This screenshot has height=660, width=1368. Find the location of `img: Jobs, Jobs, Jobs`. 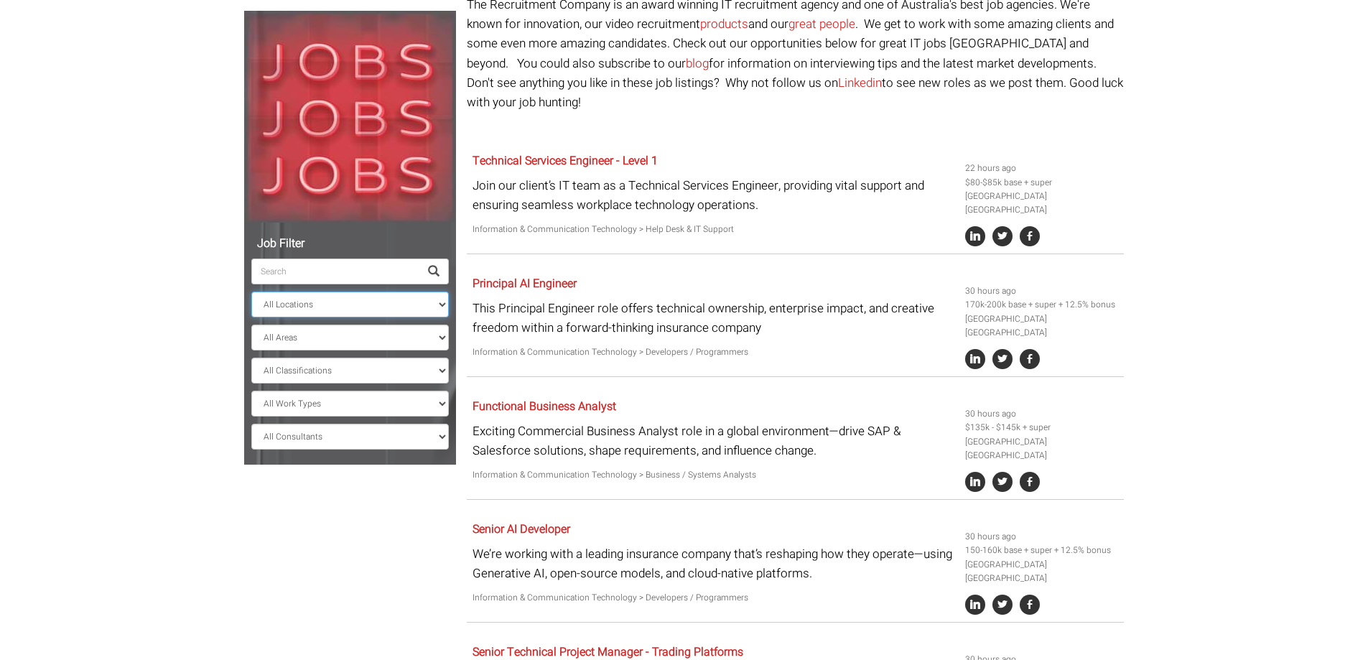

img: Jobs, Jobs, Jobs is located at coordinates (350, 116).